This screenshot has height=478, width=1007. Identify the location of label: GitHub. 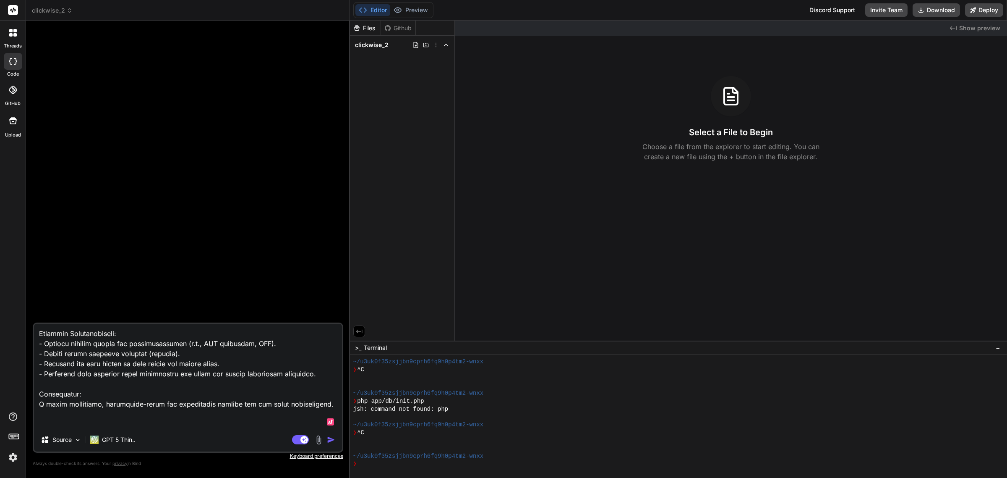
(13, 103).